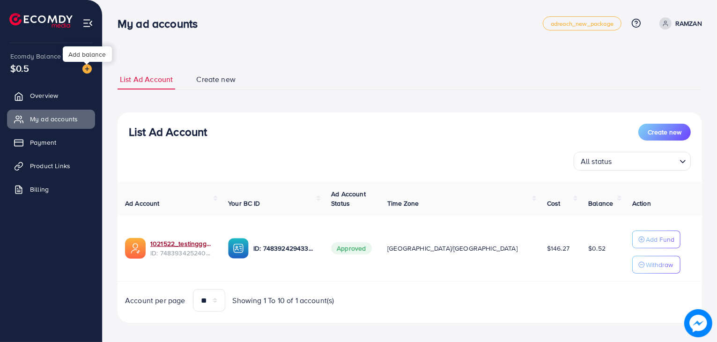 This screenshot has width=717, height=342. Describe the element at coordinates (51, 96) in the screenshot. I see `a: Overview` at that location.